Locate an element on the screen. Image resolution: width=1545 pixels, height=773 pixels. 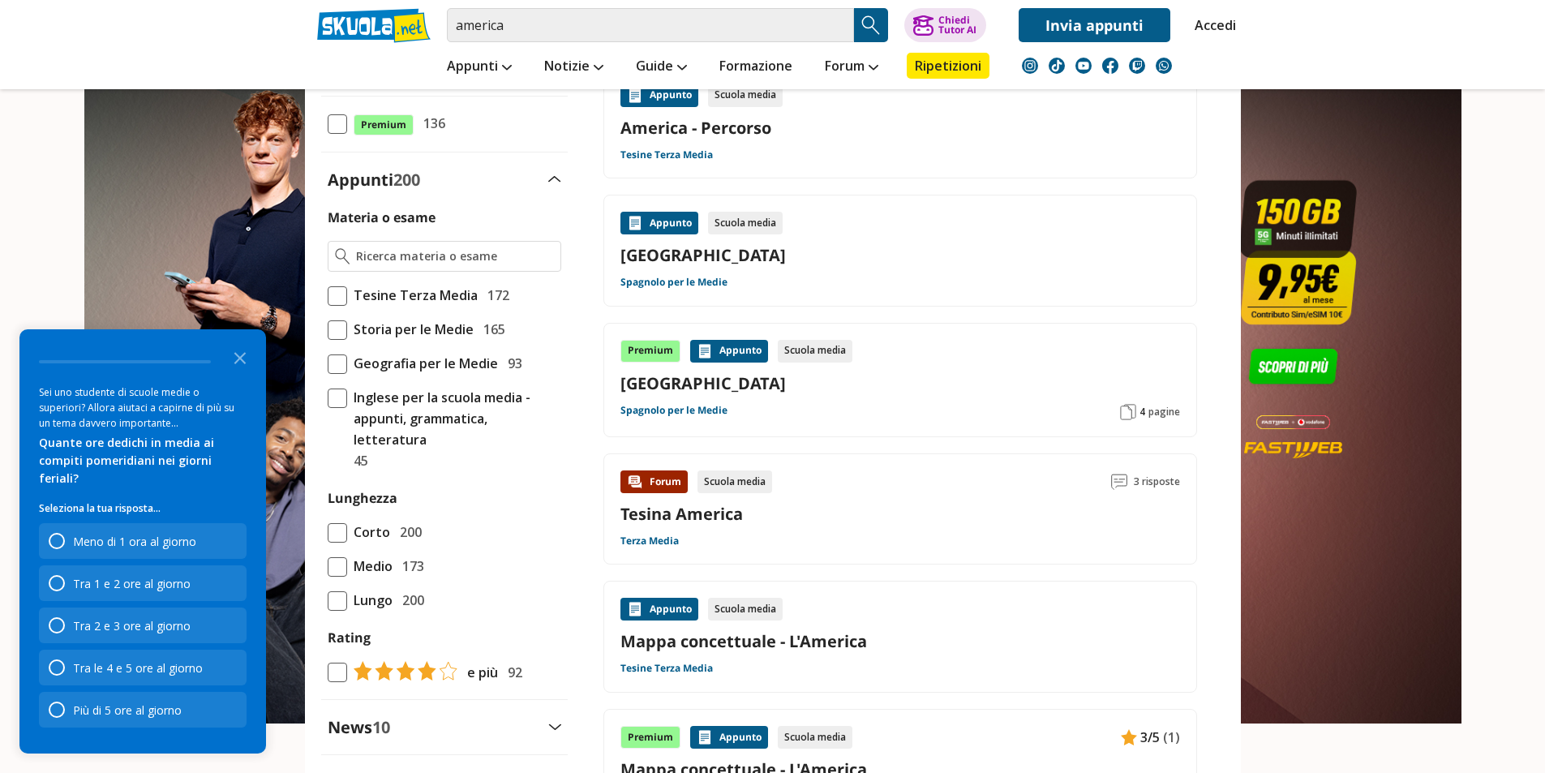
a: Mappa concettuale - L'America is located at coordinates (900, 641).